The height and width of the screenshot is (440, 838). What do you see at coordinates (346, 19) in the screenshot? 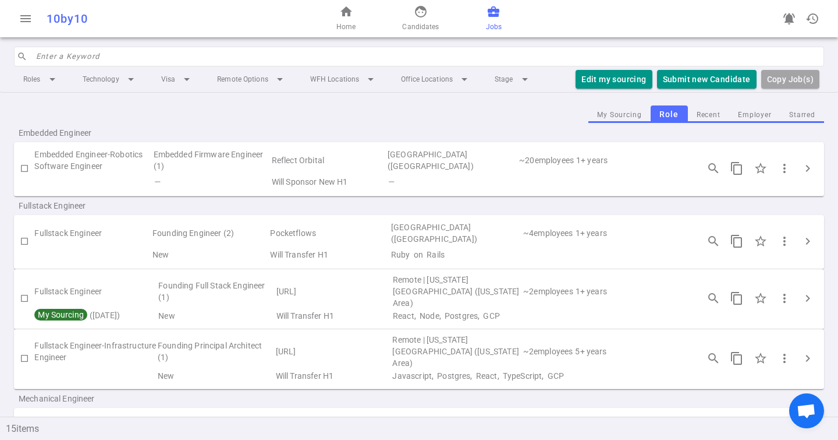
I see `a: Home` at bounding box center [346, 19].